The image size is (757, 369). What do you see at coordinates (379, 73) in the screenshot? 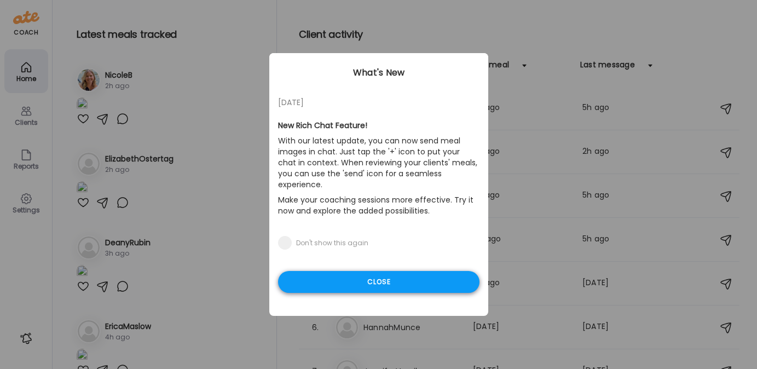
I see `div: What's New` at bounding box center [379, 73].